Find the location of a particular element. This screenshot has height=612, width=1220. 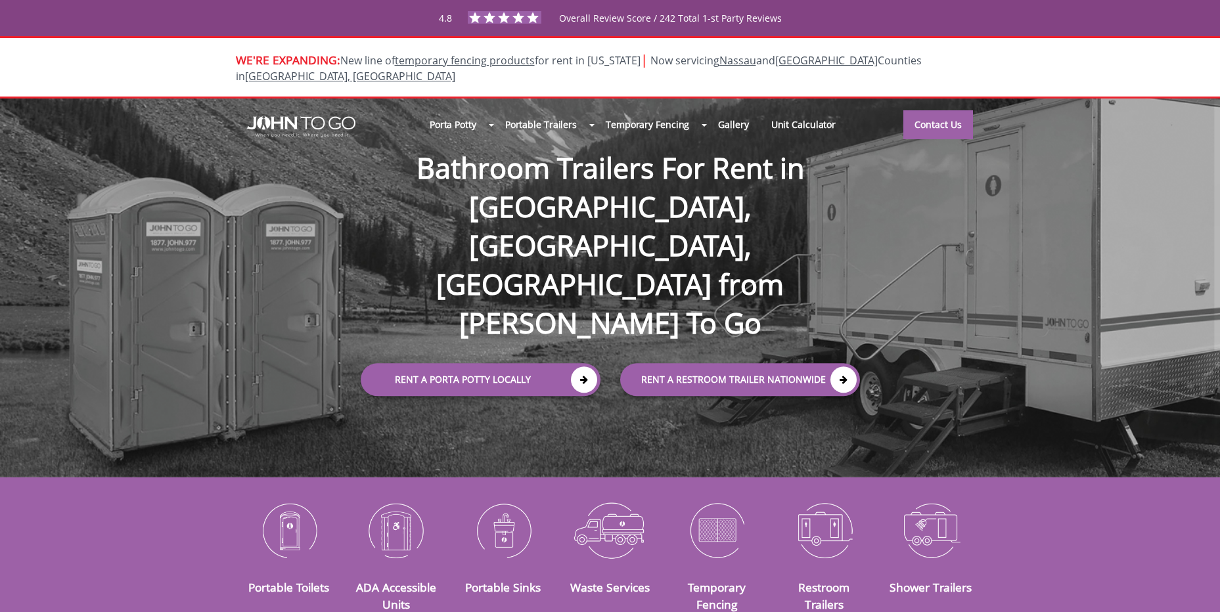

a: Porta Potty is located at coordinates (453, 124).